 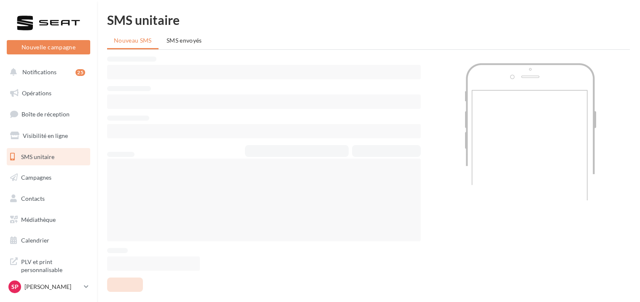 I want to click on a: Opérations, so click(x=49, y=93).